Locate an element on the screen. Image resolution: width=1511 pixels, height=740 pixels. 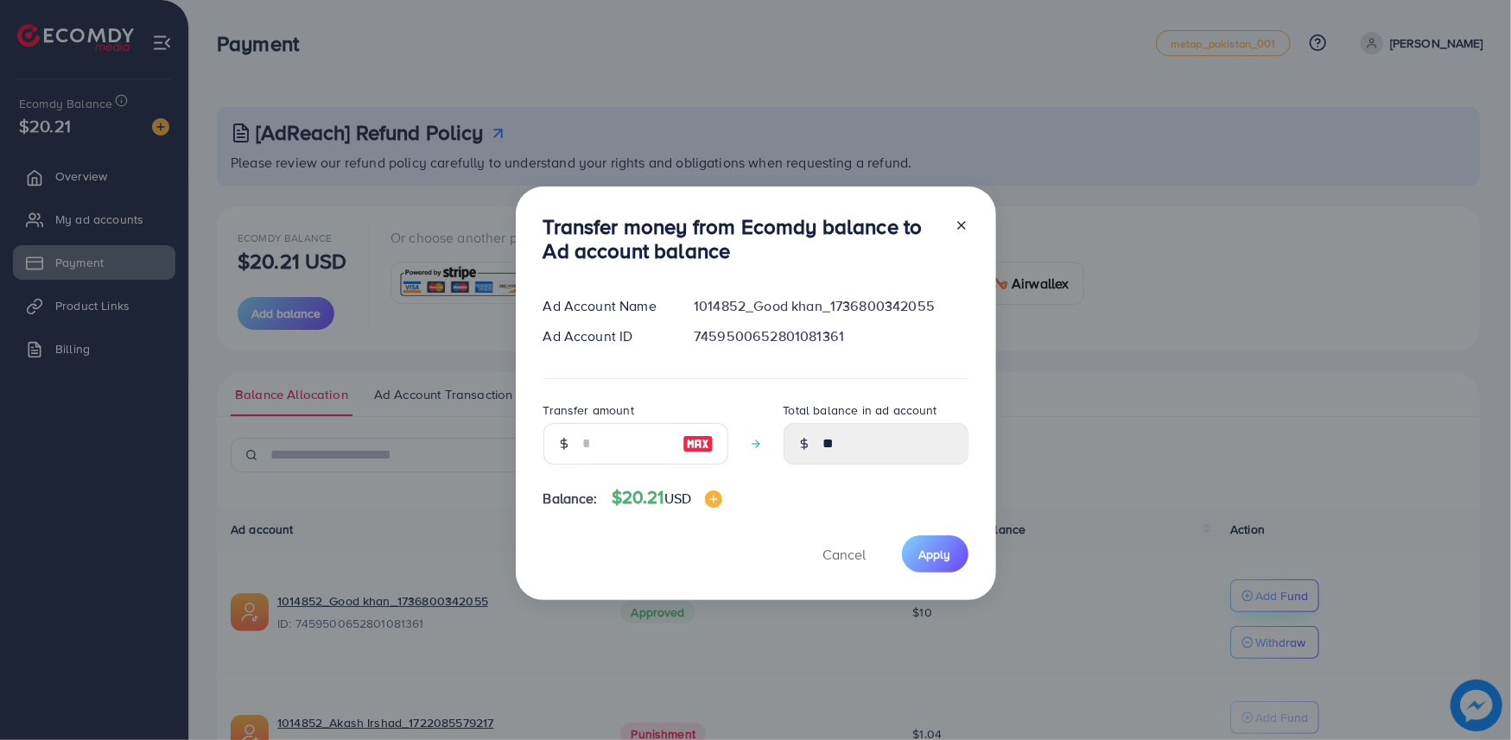
div: 1014852_Good khan_1736800342055 is located at coordinates (830, 306).